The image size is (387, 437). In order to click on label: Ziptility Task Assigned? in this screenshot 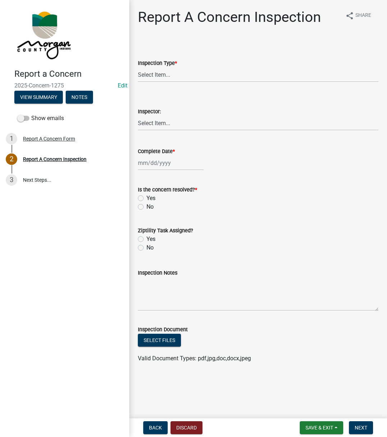, I will do `click(165, 231)`.